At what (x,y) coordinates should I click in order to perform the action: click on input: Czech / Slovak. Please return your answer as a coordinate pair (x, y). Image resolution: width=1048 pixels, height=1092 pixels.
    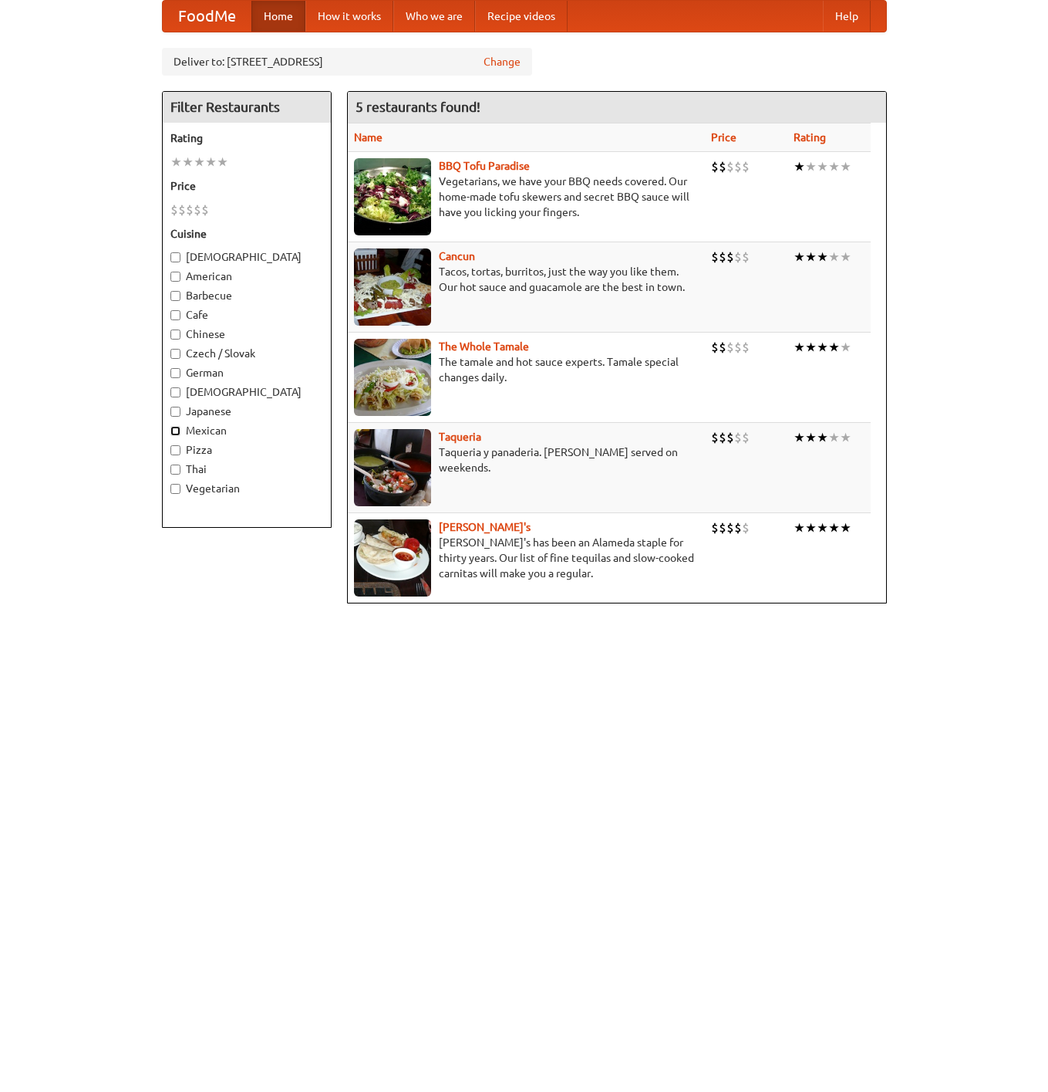
    Looking at the image, I should click on (175, 353).